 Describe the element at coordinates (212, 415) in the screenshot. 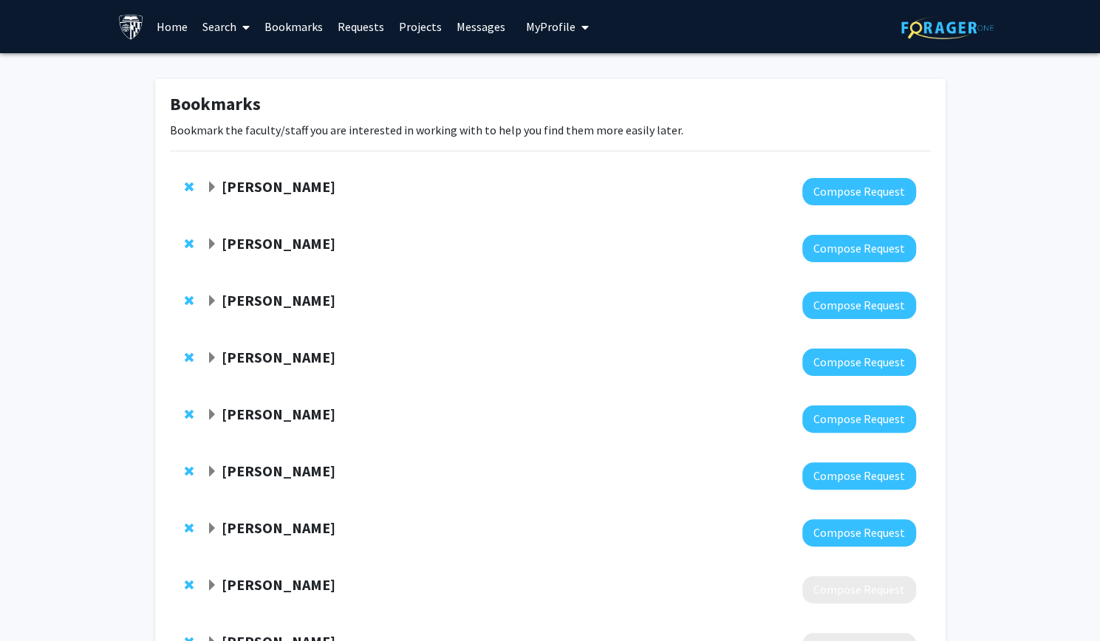

I see `span: Expand Kevin Schlaufman Bookmark` at that location.